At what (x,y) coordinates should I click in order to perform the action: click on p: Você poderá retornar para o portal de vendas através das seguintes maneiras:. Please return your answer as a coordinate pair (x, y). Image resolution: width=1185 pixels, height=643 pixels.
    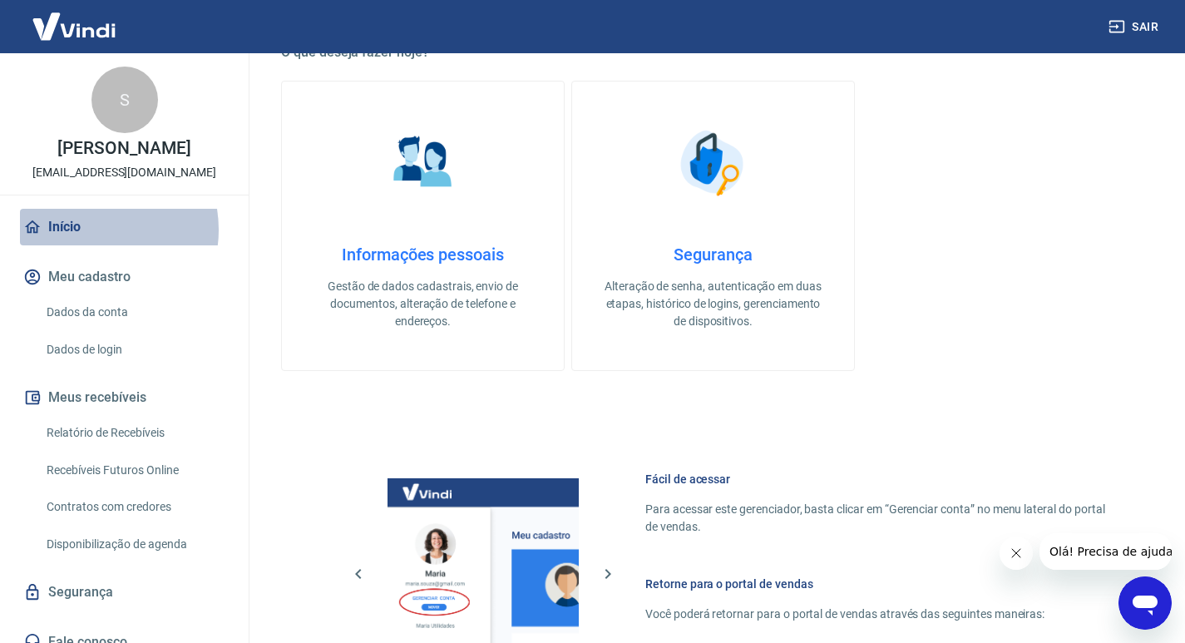
    Looking at the image, I should click on (875, 614).